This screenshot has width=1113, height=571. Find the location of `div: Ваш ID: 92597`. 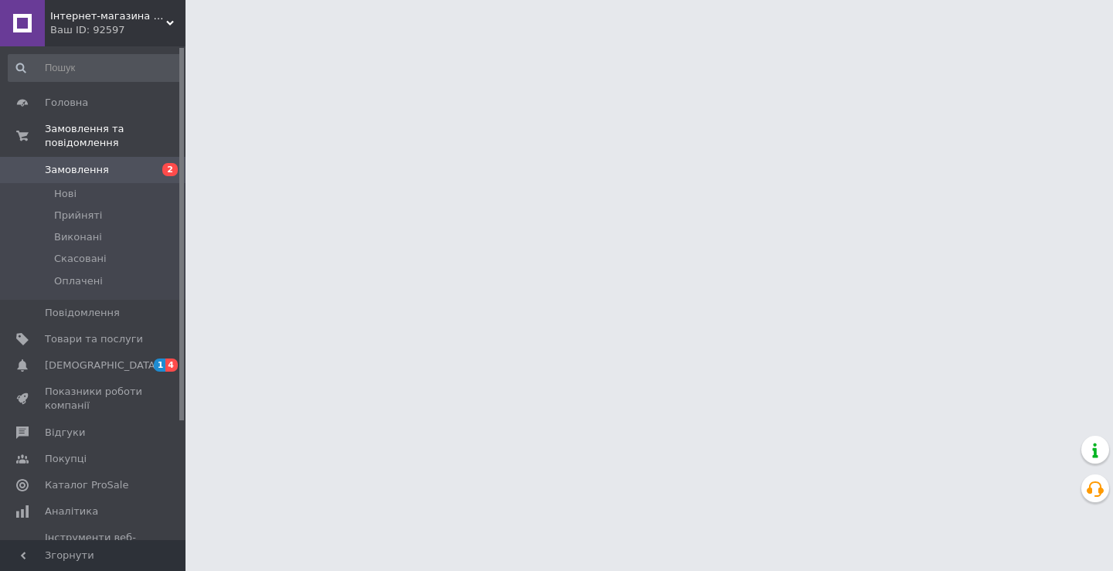

div: Ваш ID: 92597 is located at coordinates (117, 30).